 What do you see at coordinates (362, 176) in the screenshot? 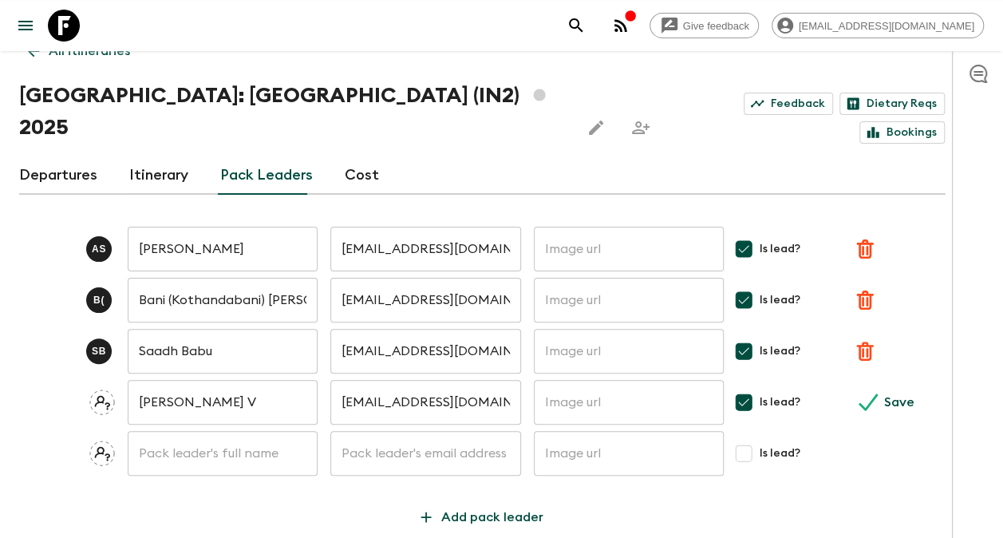
I see `a: Cost` at bounding box center [362, 176].